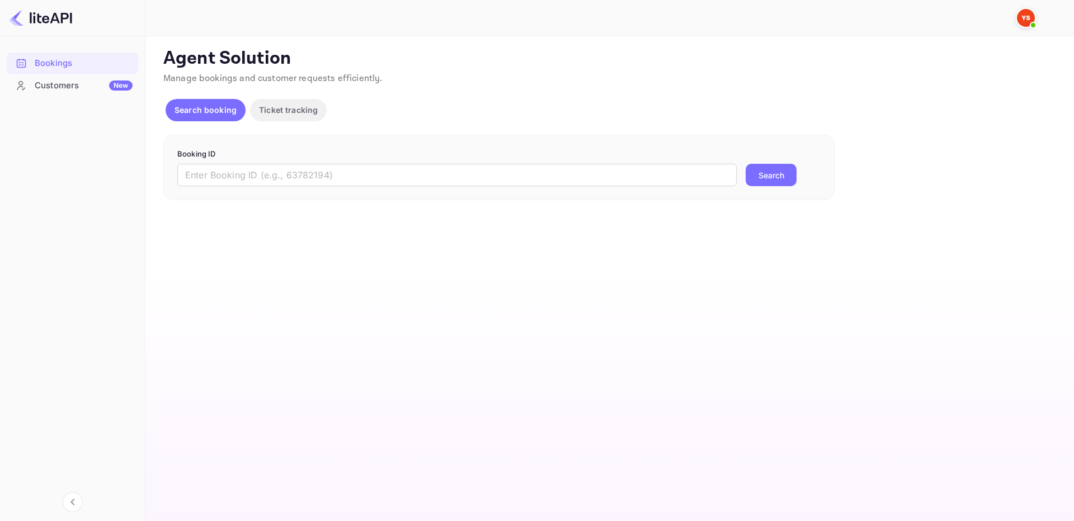 This screenshot has height=521, width=1074. What do you see at coordinates (83, 86) in the screenshot?
I see `div: Customers` at bounding box center [83, 86].